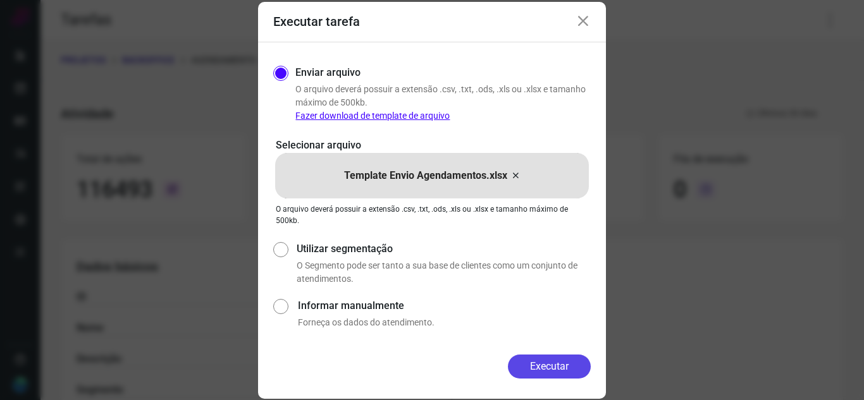  What do you see at coordinates (443, 249) in the screenshot?
I see `label: Utilizar segmentação` at bounding box center [443, 249].